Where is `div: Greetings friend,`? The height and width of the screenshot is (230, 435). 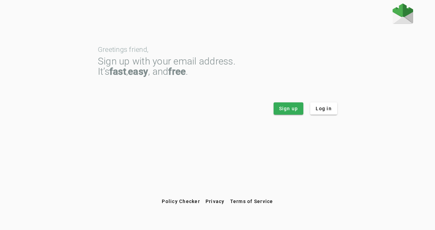 div: Greetings friend, is located at coordinates (217, 50).